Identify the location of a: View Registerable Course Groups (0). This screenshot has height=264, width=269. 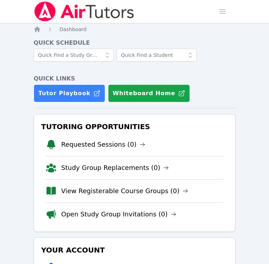
(124, 191).